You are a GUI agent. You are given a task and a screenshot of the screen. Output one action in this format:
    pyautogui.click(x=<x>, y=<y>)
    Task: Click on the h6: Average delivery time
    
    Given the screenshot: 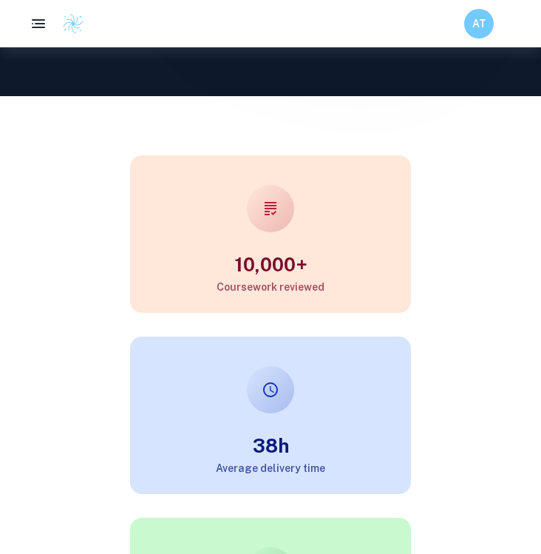 What is the action you would take?
    pyautogui.click(x=271, y=468)
    